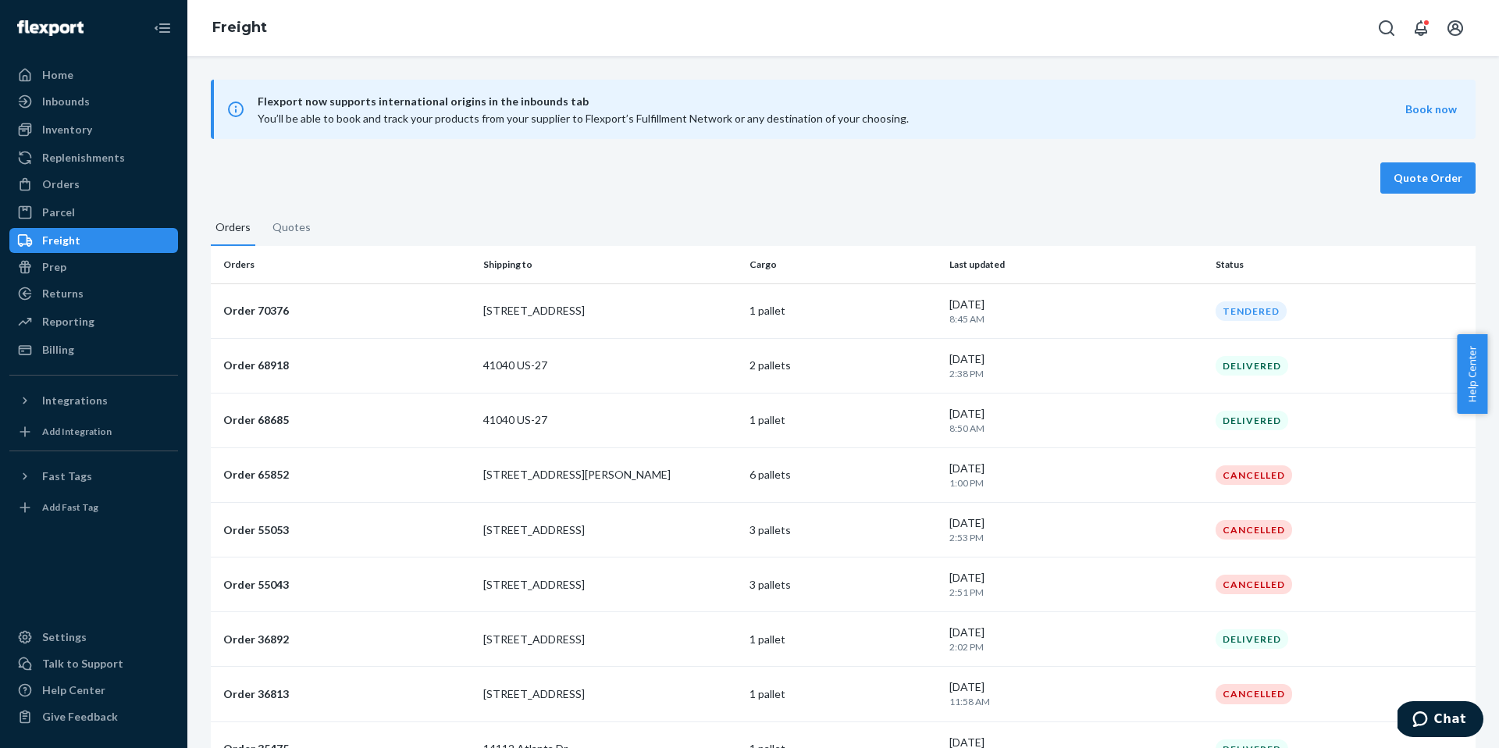 The width and height of the screenshot is (1499, 748). What do you see at coordinates (94, 637) in the screenshot?
I see `a: Settings` at bounding box center [94, 637].